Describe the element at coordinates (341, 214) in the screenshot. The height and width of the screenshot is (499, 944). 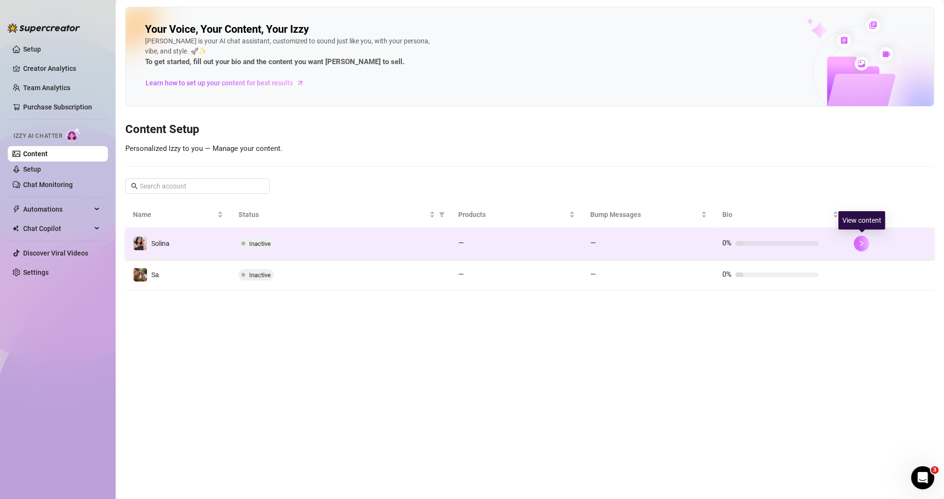
I see `th: Status` at that location.